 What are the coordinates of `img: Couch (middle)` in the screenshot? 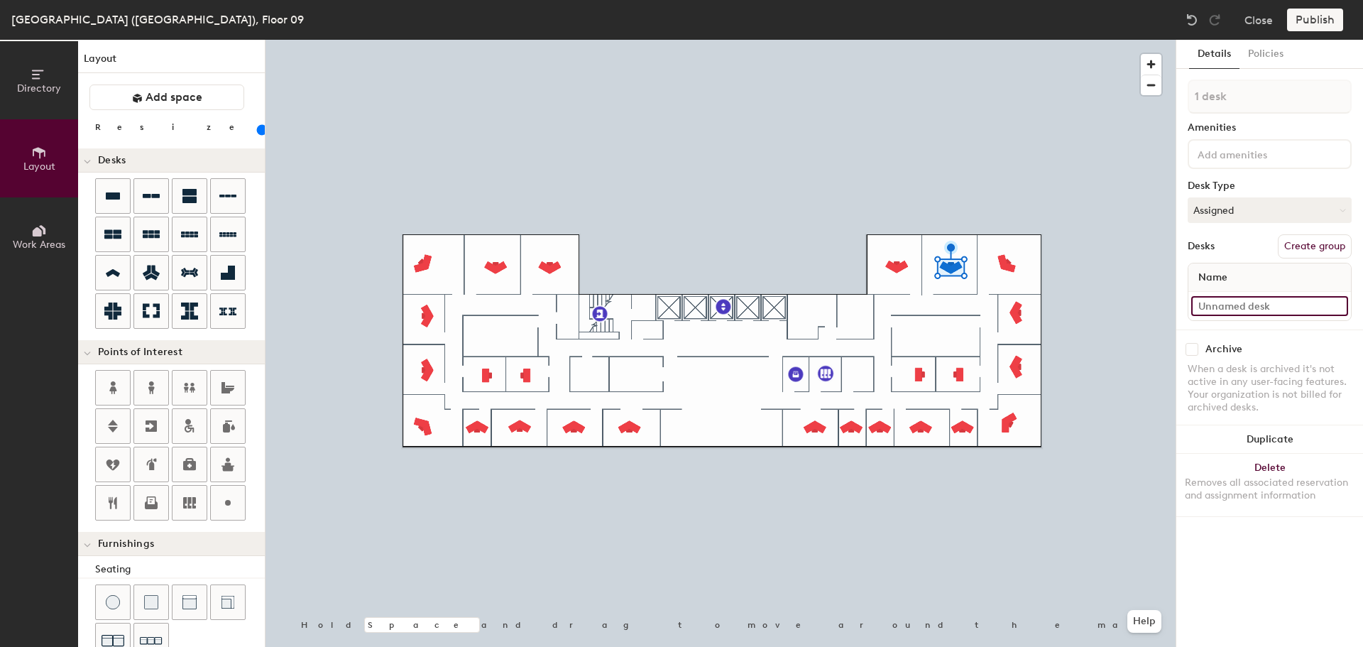 It's located at (190, 602).